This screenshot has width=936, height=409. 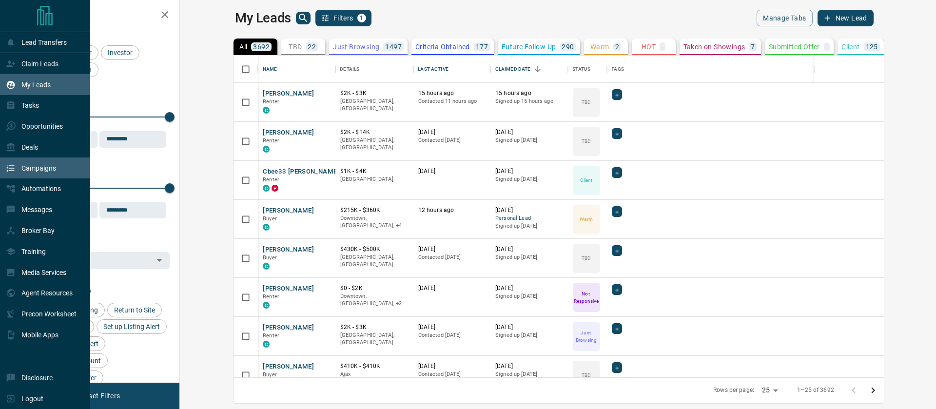 What do you see at coordinates (481, 47) in the screenshot?
I see `p: 177` at bounding box center [481, 47].